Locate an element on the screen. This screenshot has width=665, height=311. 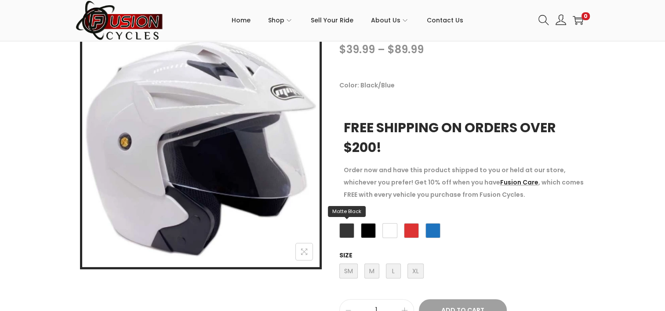
a: Shop is located at coordinates (280, 20).